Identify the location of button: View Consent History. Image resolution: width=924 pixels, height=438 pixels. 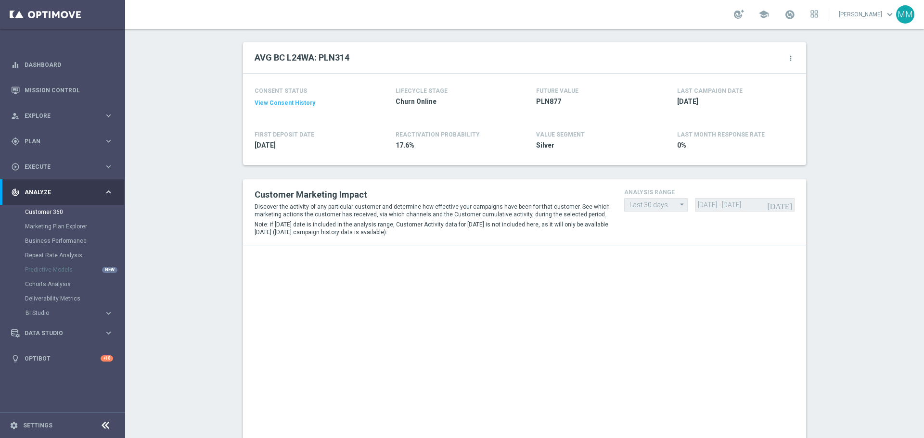
(285, 103).